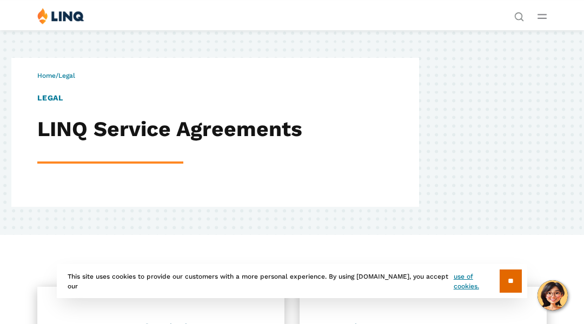  Describe the element at coordinates (476, 282) in the screenshot. I see `a: use of cookies.` at that location.